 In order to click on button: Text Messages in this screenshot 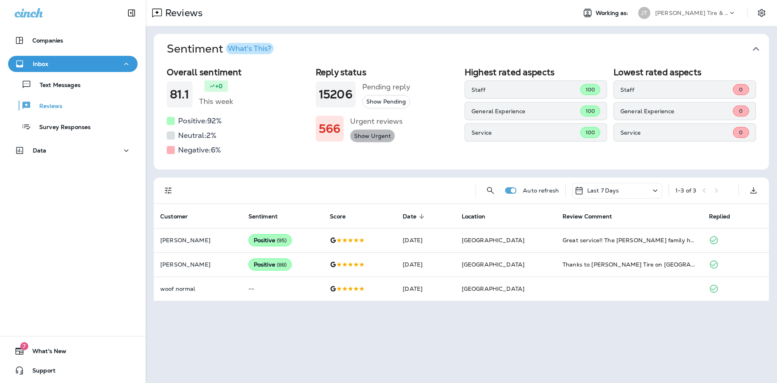, I will do `click(73, 85)`.